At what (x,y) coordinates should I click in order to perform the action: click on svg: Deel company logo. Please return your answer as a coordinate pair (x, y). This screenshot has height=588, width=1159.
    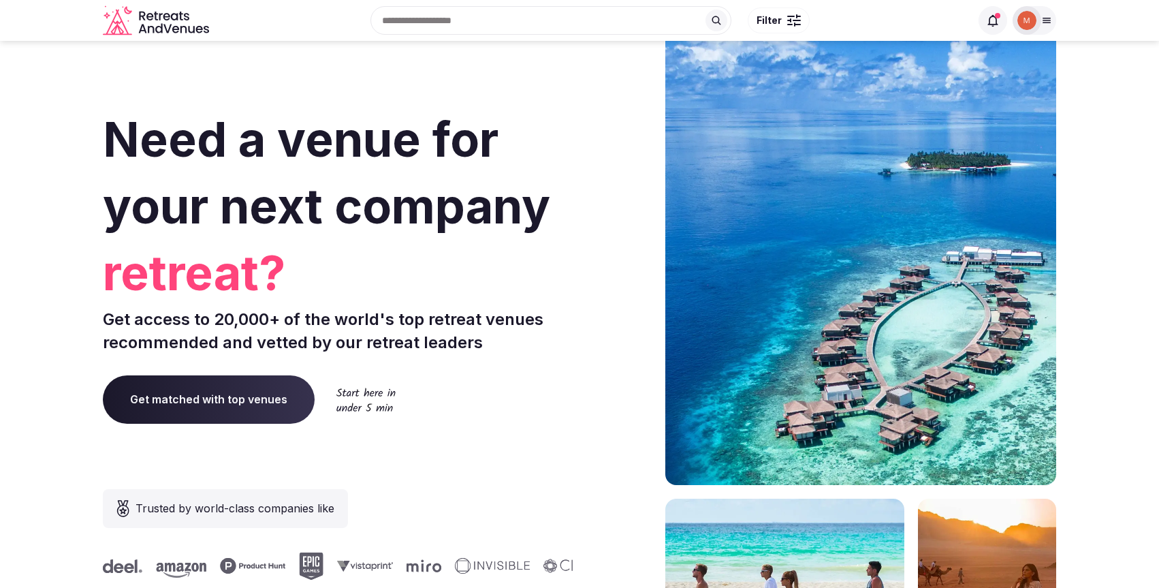
    Looking at the image, I should click on (120, 566).